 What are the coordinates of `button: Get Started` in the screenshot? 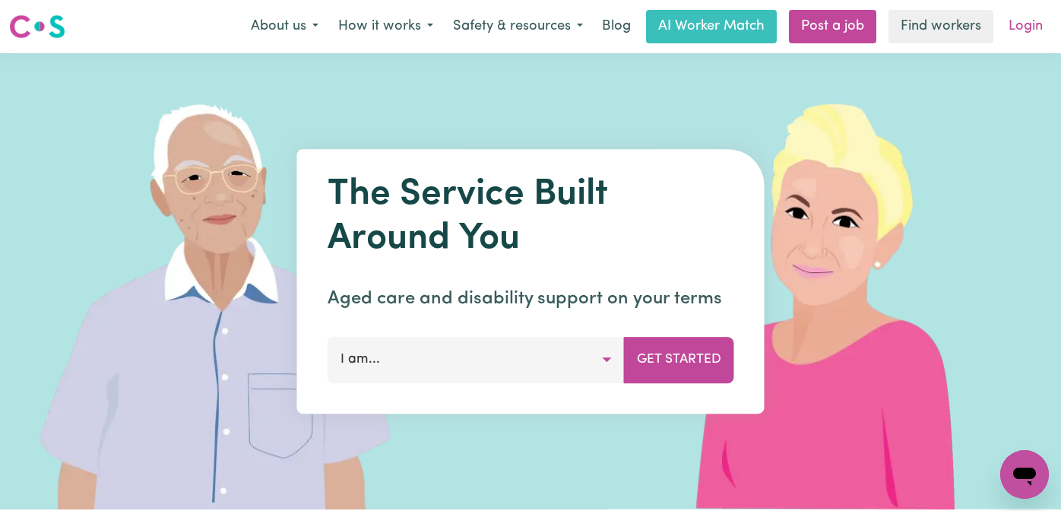 It's located at (679, 360).